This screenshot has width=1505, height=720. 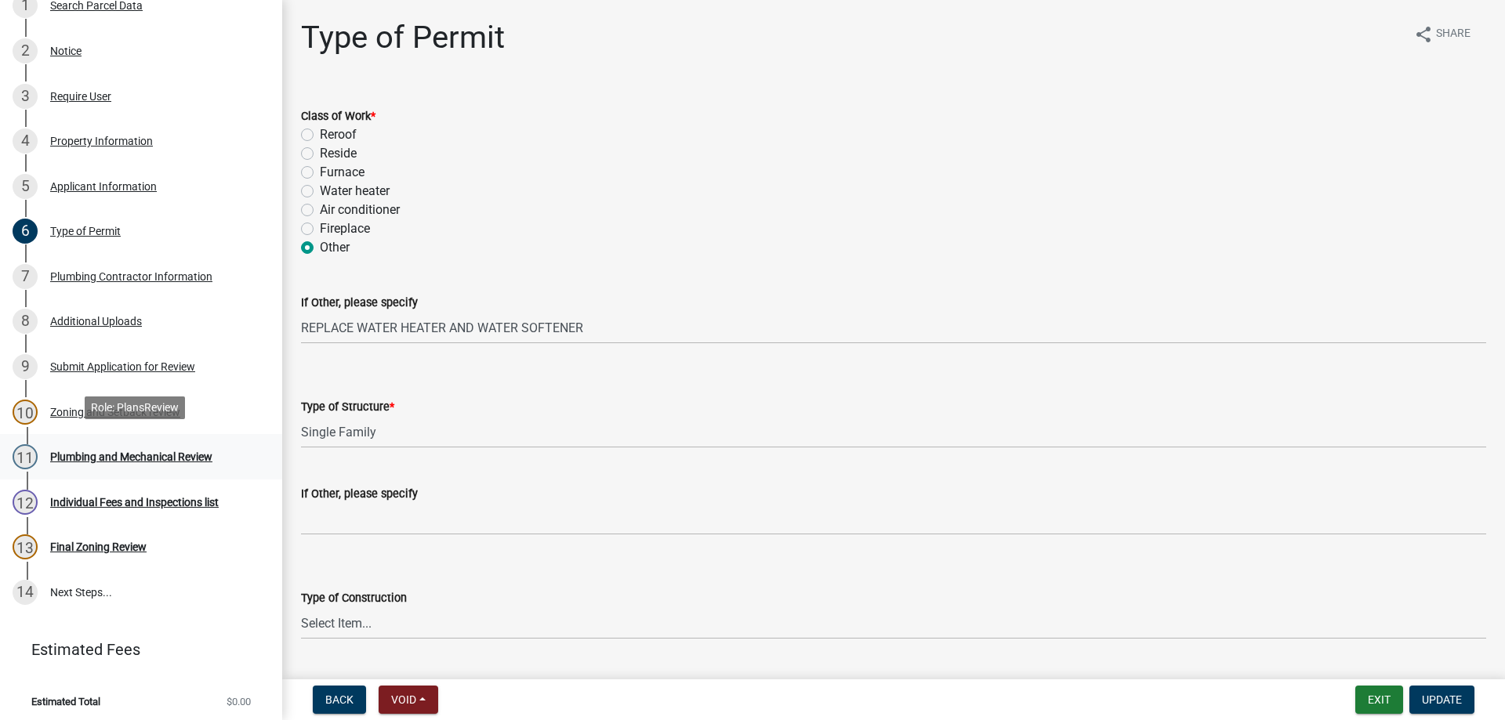 I want to click on span: Share, so click(x=1453, y=34).